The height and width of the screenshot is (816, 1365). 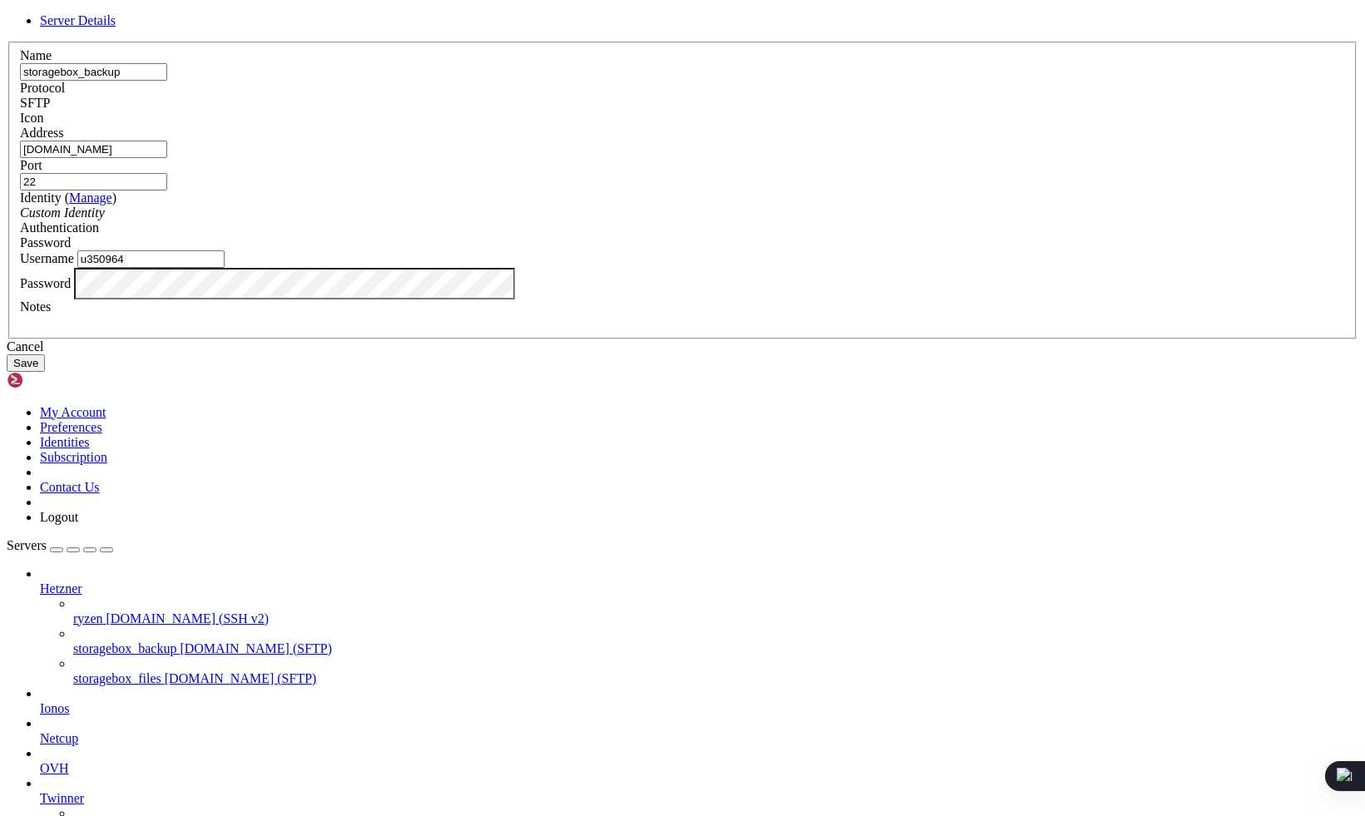 I want to click on a: Logout, so click(x=59, y=517).